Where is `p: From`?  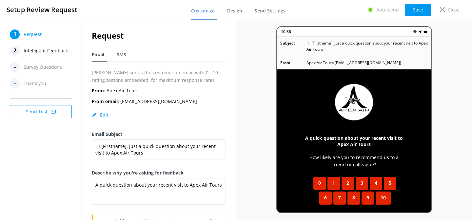
p: From is located at coordinates (293, 63).